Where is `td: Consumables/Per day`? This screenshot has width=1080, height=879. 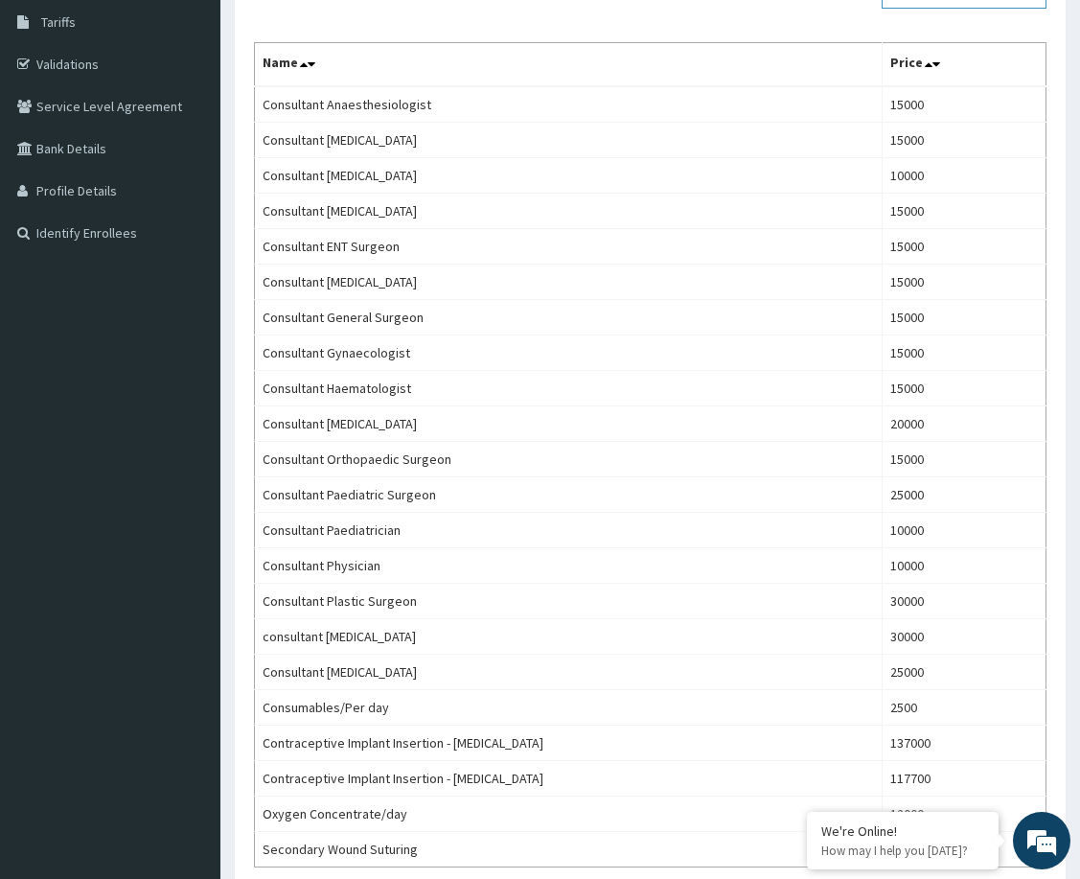
td: Consumables/Per day is located at coordinates (568, 707).